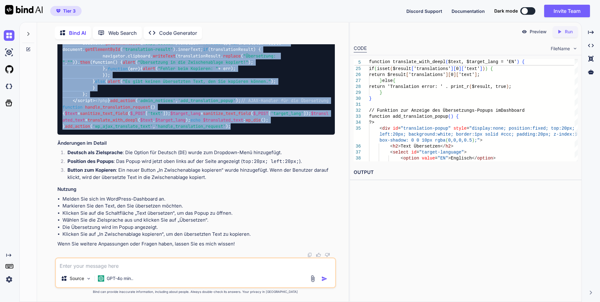  Describe the element at coordinates (357, 128) in the screenshot. I see `div: 35` at that location.